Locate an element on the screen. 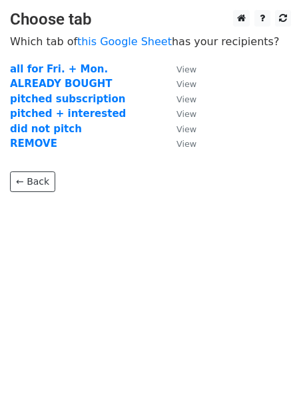 This screenshot has width=301, height=400. strong: pitched subscription is located at coordinates (68, 99).